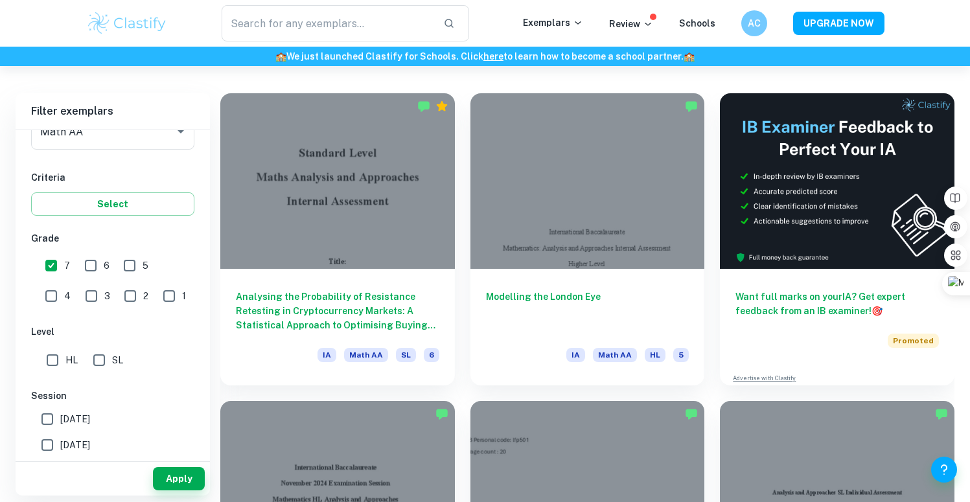 The height and width of the screenshot is (502, 970). What do you see at coordinates (146, 296) in the screenshot?
I see `span: 2` at bounding box center [146, 296].